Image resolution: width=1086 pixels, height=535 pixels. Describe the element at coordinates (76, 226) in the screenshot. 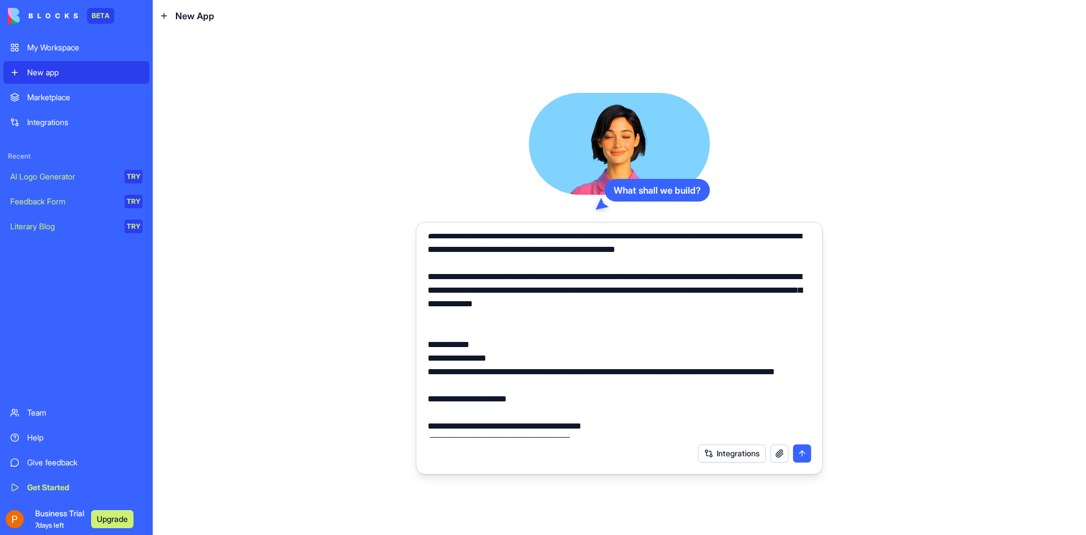

I see `a: Literary BlogTRY` at that location.